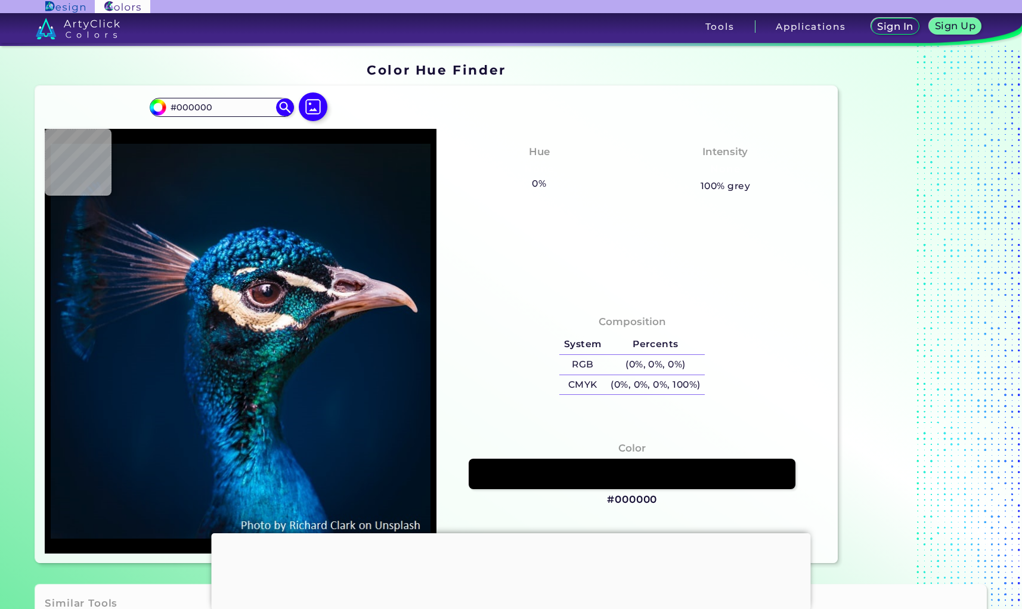  Describe the element at coordinates (655, 385) in the screenshot. I see `h5: (0%, 0%, 0%, 100%)` at that location.